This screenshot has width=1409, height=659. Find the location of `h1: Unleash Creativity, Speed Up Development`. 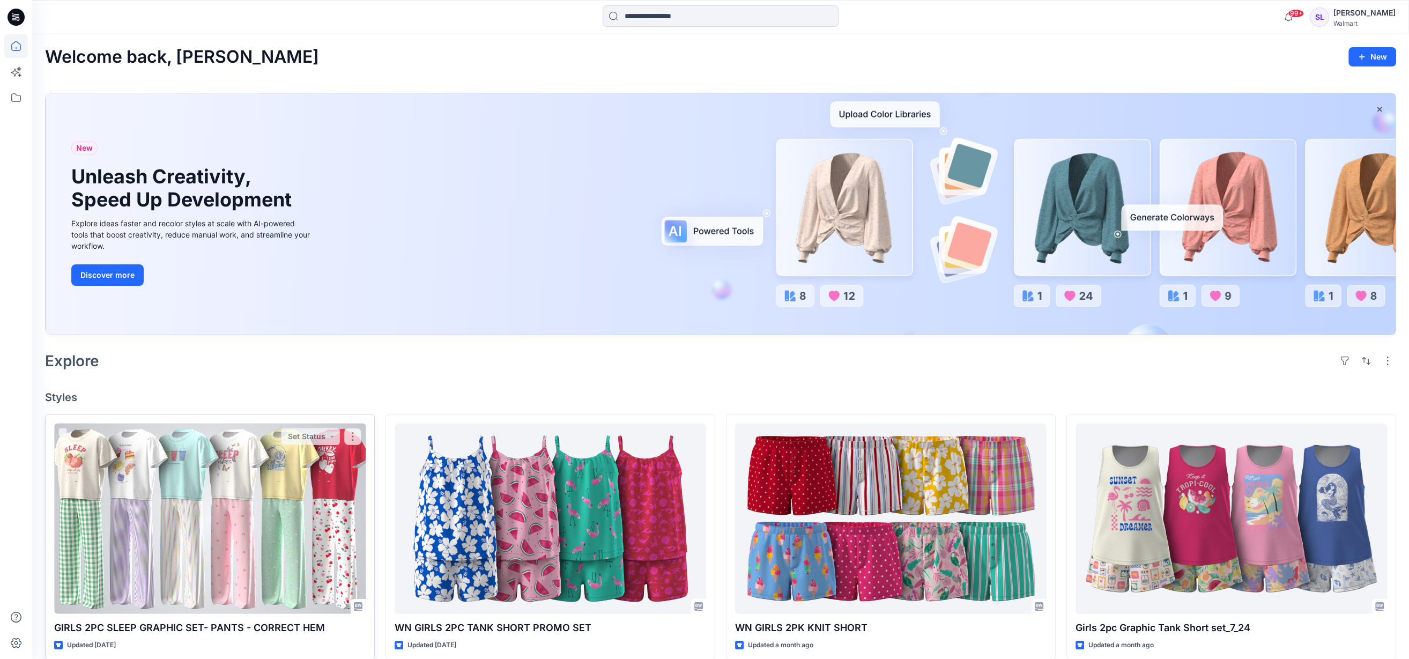

h1: Unleash Creativity, Speed Up Development is located at coordinates (184, 188).